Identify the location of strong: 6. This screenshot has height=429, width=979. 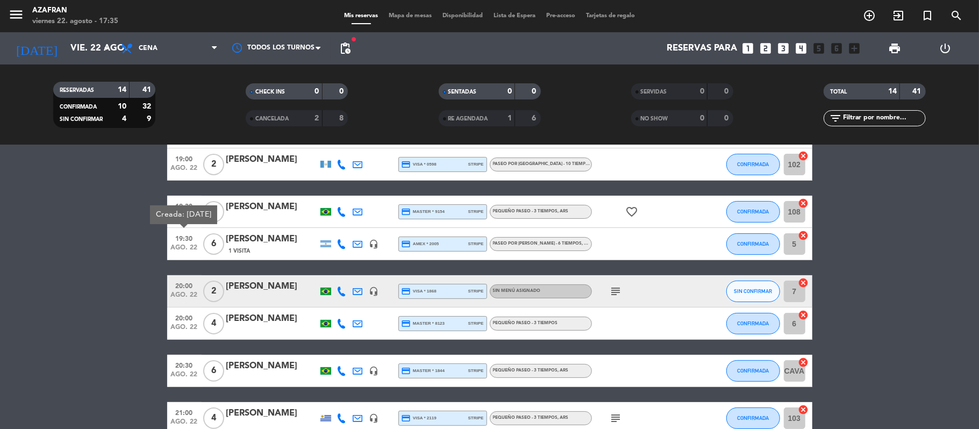
(535, 118).